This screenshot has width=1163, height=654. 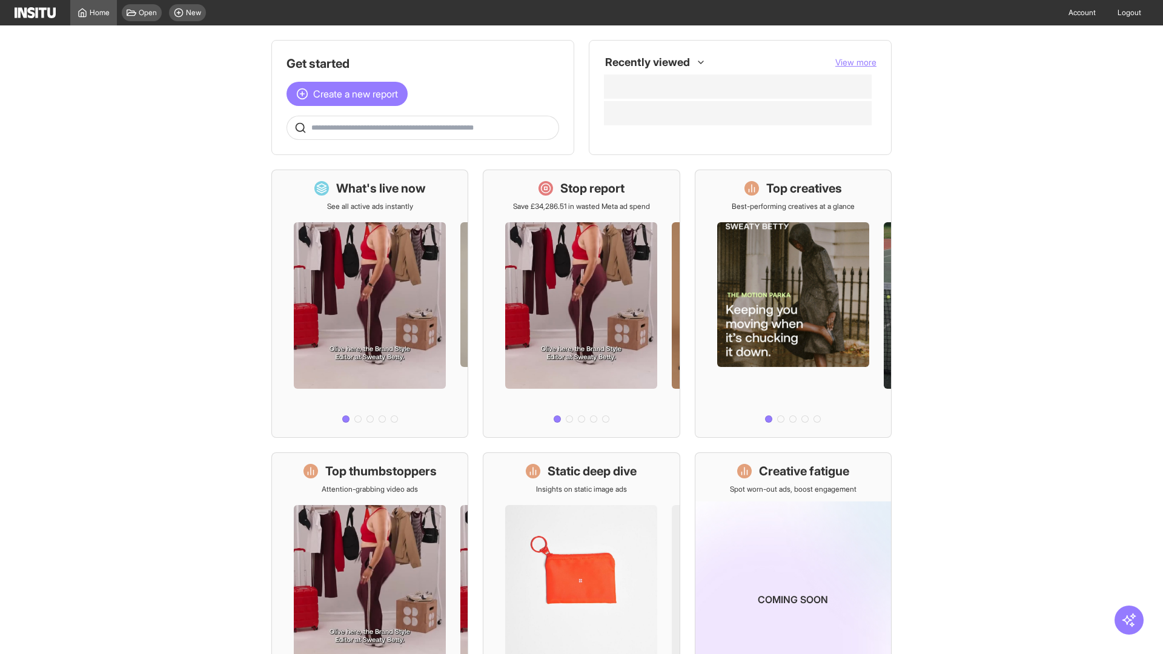 I want to click on h1: Top thumbstoppers, so click(x=381, y=471).